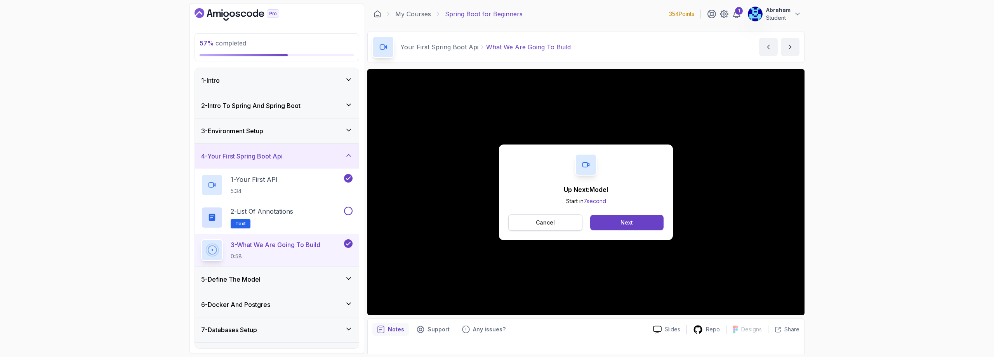 The height and width of the screenshot is (357, 994). I want to click on button: Support button, so click(433, 329).